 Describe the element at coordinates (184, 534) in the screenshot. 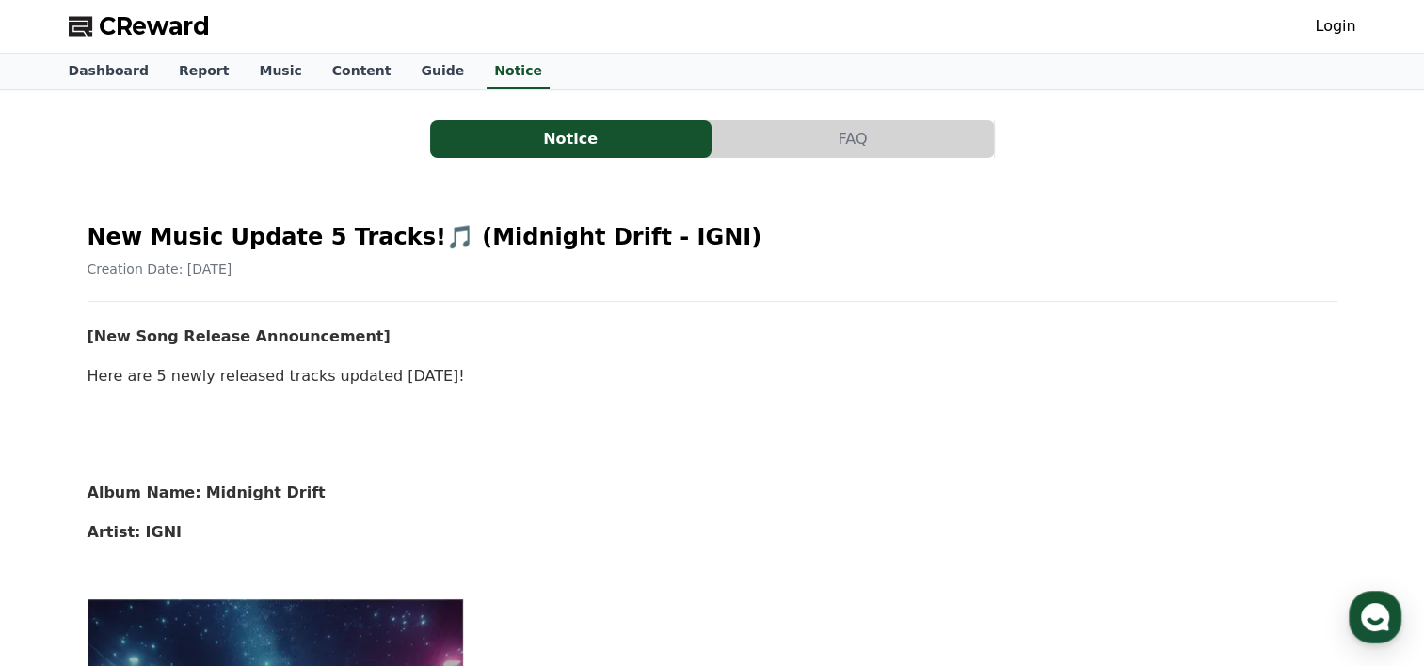

I see `a: Messages` at that location.